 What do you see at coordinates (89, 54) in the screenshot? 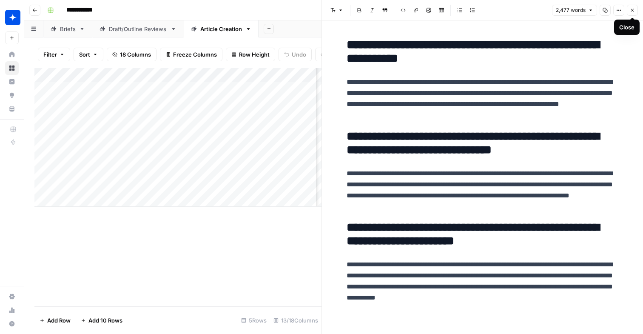
I see `button: Sort` at bounding box center [89, 54].